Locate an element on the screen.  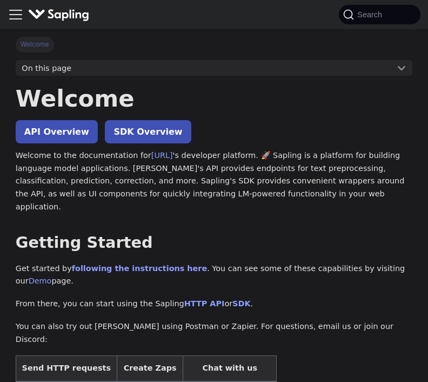
h2: Getting Started is located at coordinates (214, 243).